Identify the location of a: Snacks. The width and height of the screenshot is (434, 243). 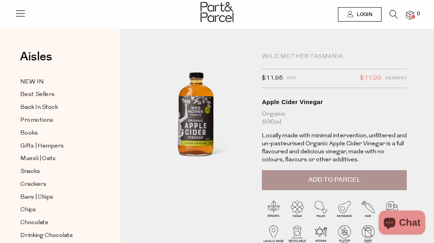
(57, 171).